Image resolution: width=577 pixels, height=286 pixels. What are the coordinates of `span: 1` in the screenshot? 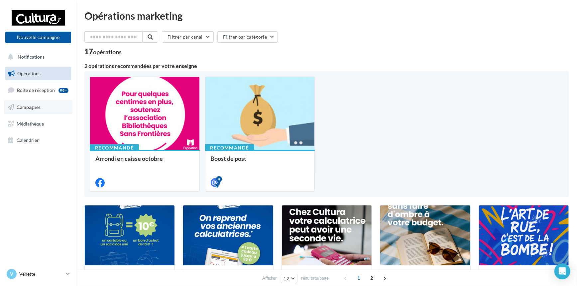 It's located at (359, 278).